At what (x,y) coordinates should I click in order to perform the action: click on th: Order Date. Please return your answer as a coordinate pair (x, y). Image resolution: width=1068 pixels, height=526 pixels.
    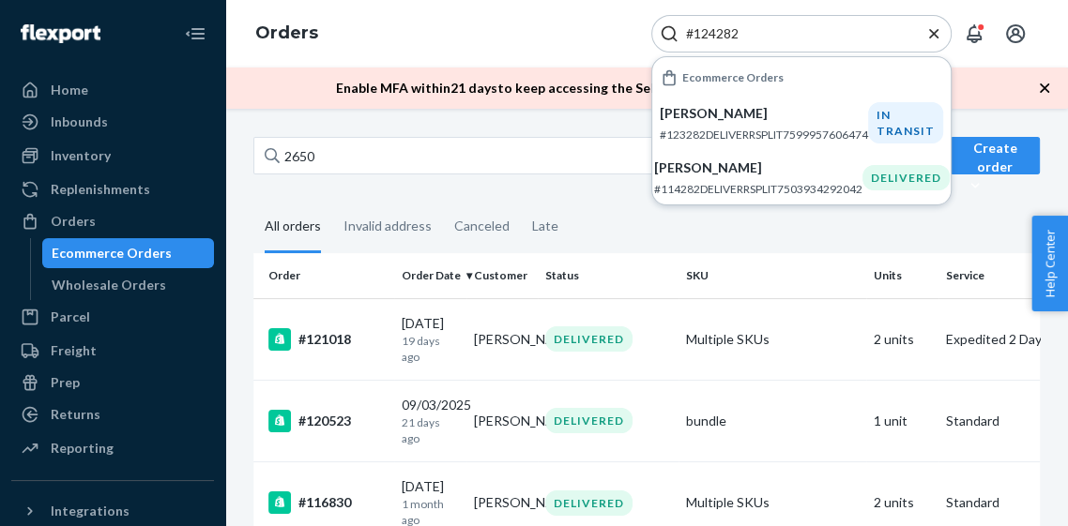
    Looking at the image, I should click on (430, 276).